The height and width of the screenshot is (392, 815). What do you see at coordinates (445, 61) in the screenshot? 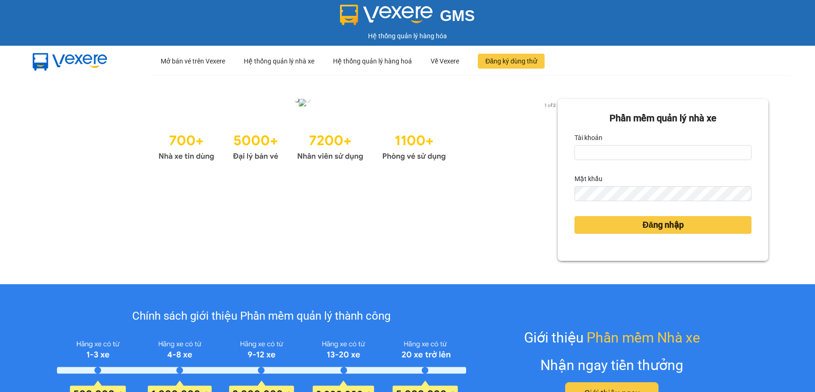
I see `div: Về Vexere` at bounding box center [445, 61].